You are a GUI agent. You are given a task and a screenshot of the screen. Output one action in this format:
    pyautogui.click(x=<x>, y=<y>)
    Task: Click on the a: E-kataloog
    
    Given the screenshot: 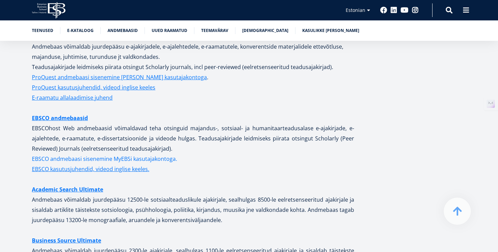 What is the action you would take?
    pyautogui.click(x=80, y=31)
    